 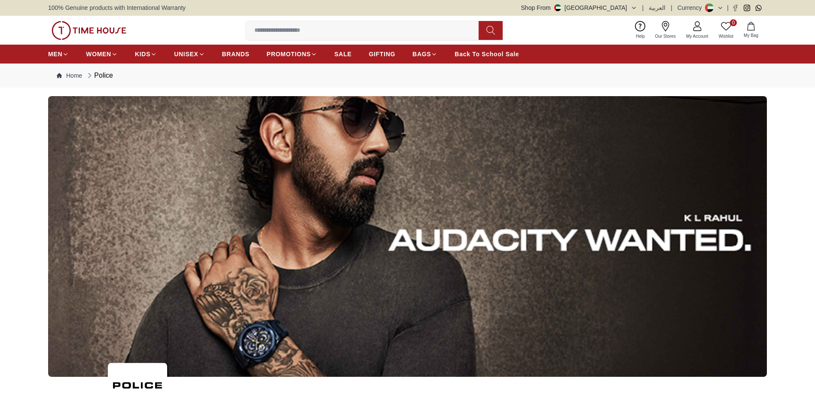 I want to click on span: 0, so click(x=733, y=23).